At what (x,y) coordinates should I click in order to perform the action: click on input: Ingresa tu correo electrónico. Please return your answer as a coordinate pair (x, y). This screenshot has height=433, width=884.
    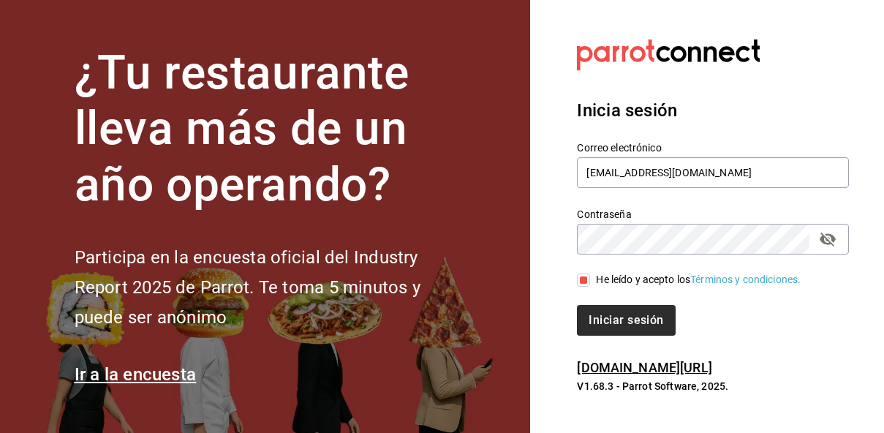
    Looking at the image, I should click on (713, 173).